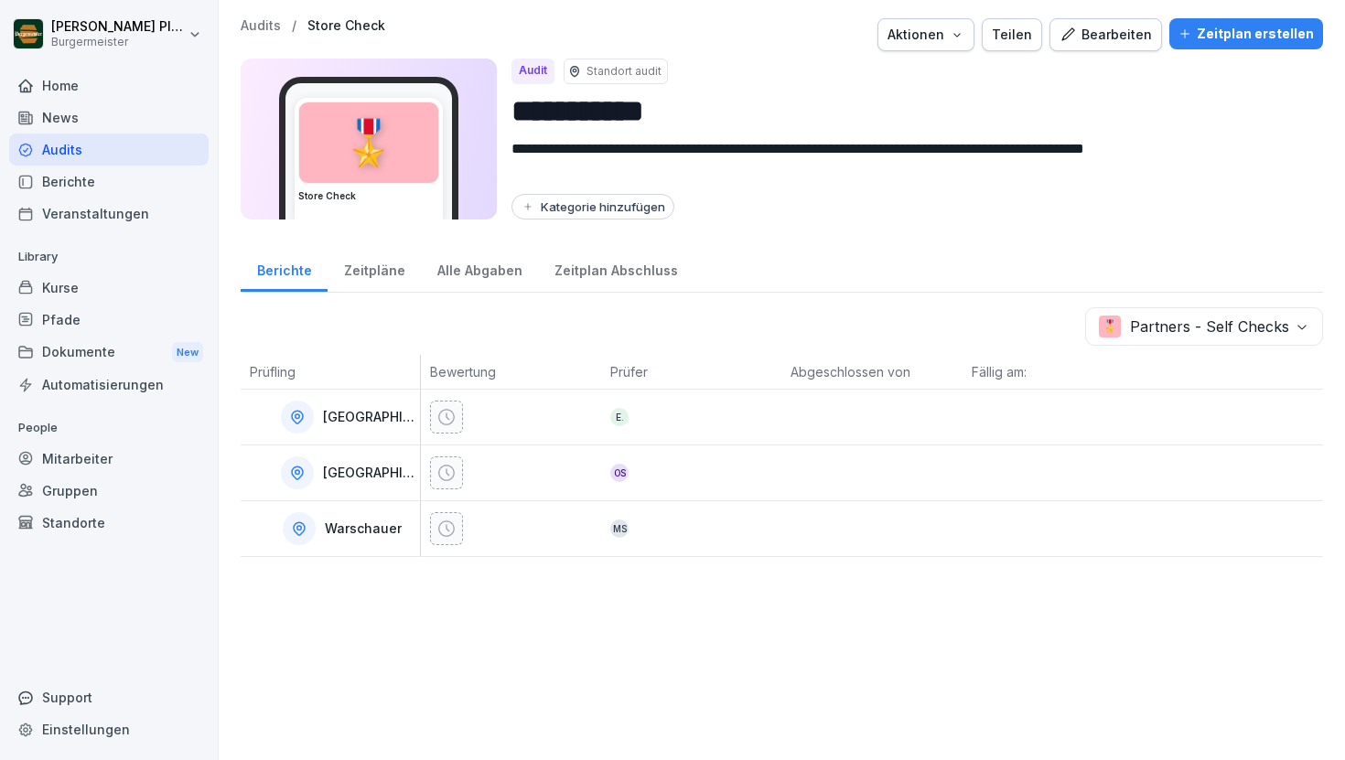 The image size is (1345, 760). Describe the element at coordinates (109, 697) in the screenshot. I see `div: Support` at that location.